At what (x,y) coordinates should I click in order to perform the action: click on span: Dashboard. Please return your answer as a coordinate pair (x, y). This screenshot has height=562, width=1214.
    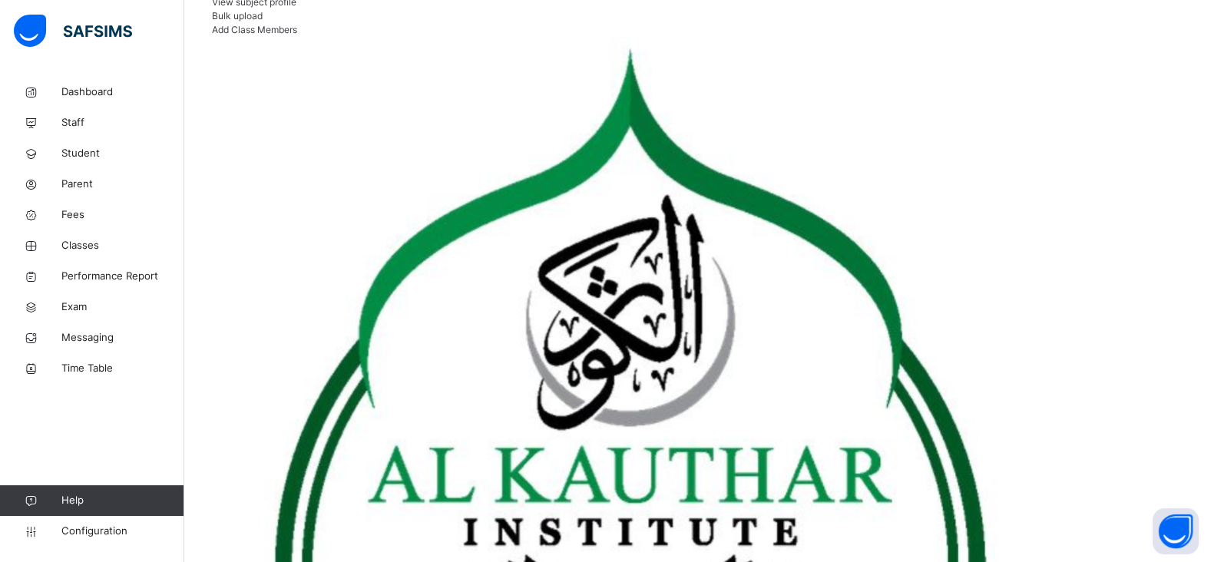
    Looking at the image, I should click on (123, 92).